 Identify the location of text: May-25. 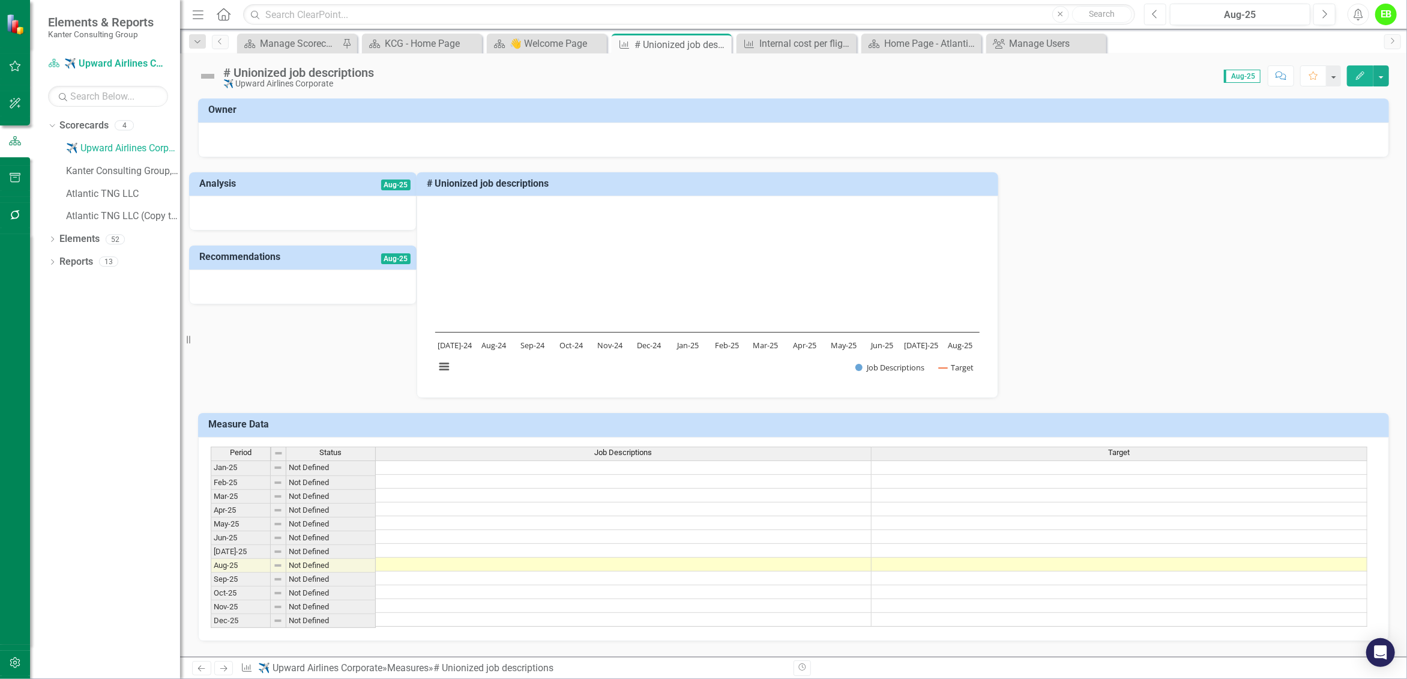
(844, 345).